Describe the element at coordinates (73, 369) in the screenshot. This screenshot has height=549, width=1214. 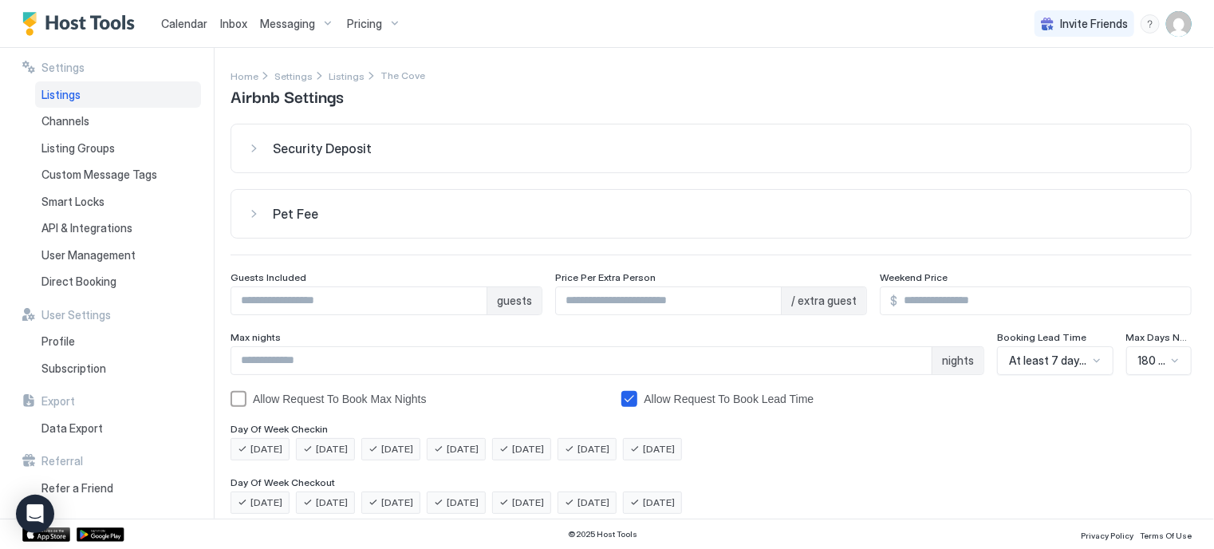
I see `span: Subscription` at that location.